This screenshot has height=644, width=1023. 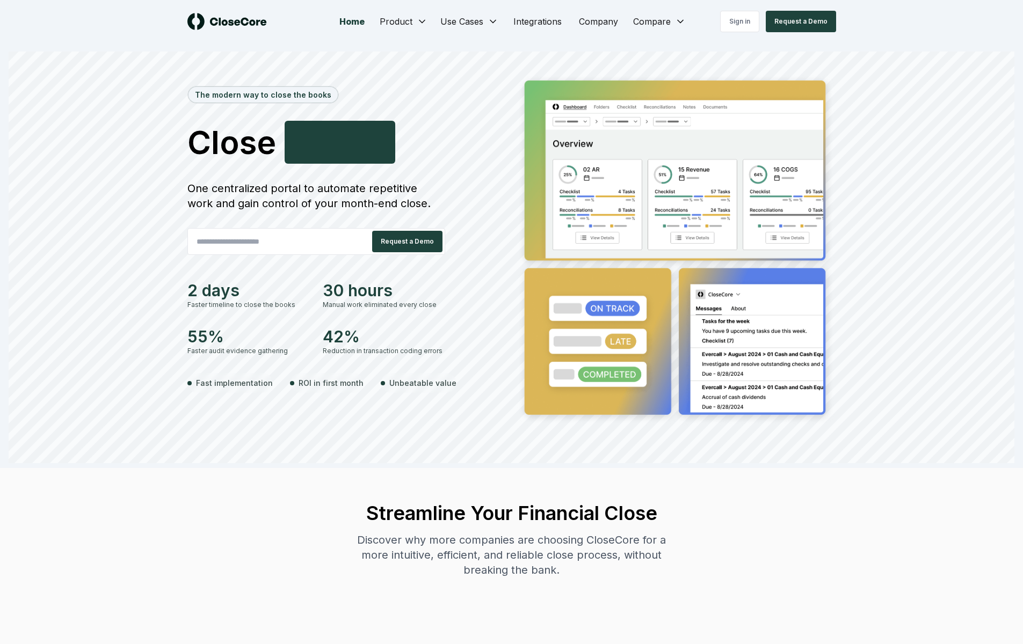 What do you see at coordinates (538, 21) in the screenshot?
I see `a: Integrations` at bounding box center [538, 21].